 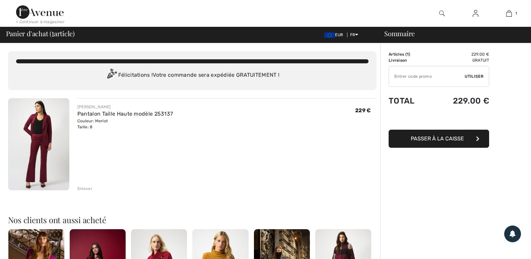 What do you see at coordinates (40, 12) in the screenshot?
I see `img: 1ère Avenue` at bounding box center [40, 12].